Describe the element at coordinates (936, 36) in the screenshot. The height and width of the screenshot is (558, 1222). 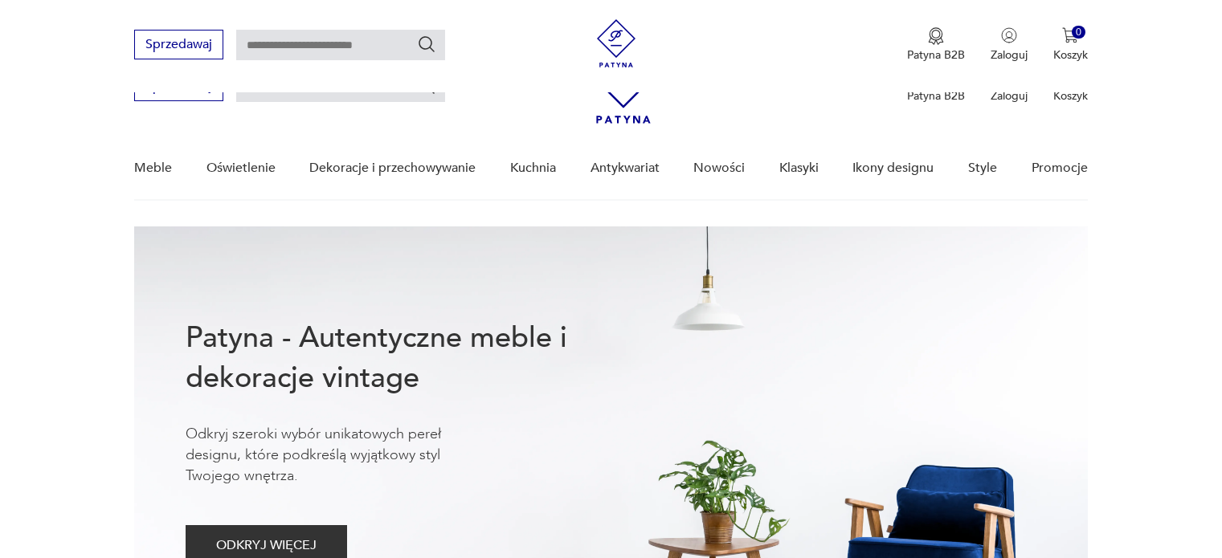
I see `img: Ikona medalu` at that location.